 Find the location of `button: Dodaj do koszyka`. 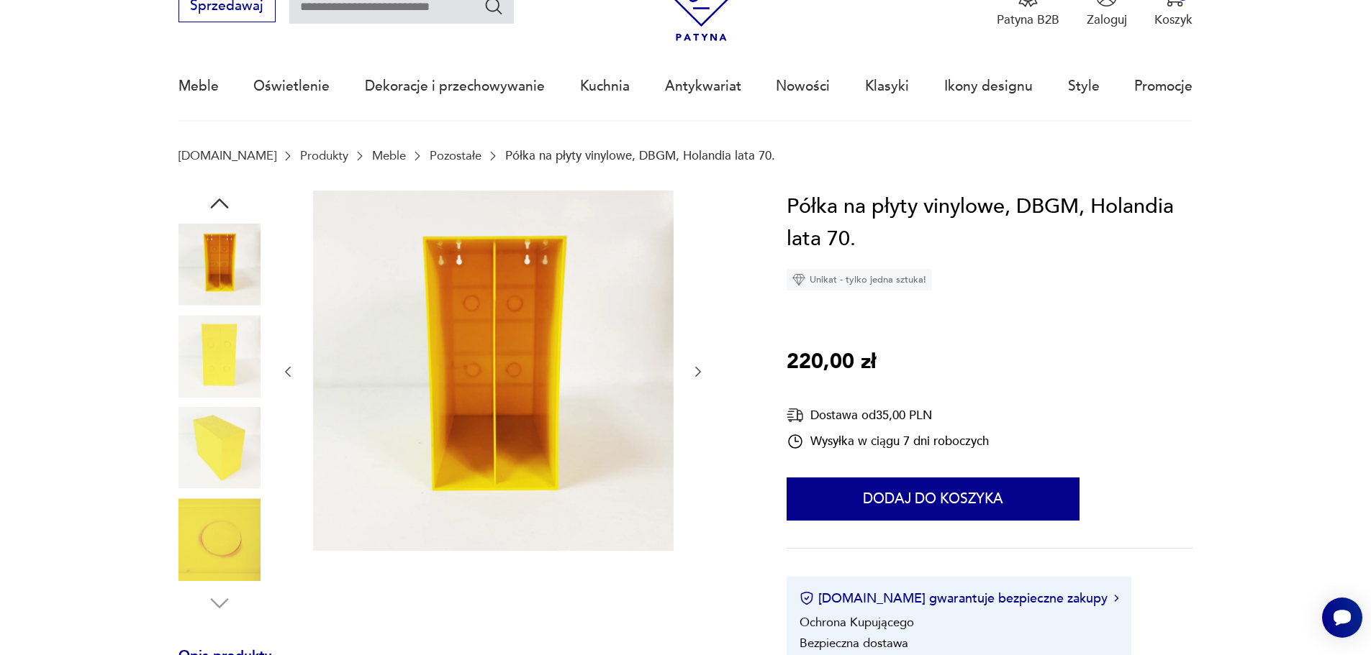

button: Dodaj do koszyka is located at coordinates (932, 499).